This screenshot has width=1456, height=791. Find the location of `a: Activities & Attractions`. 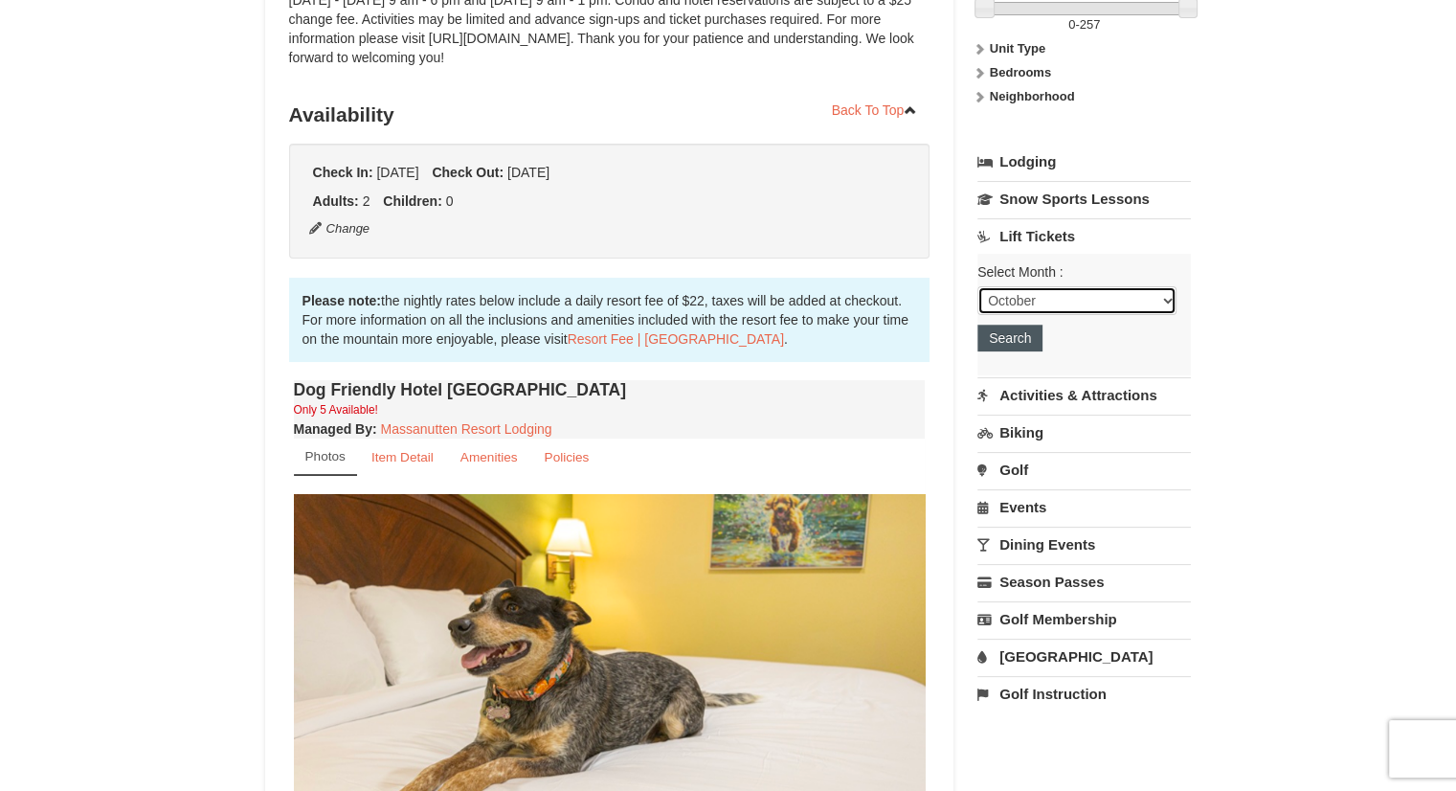

a: Activities & Attractions is located at coordinates (1084, 394).